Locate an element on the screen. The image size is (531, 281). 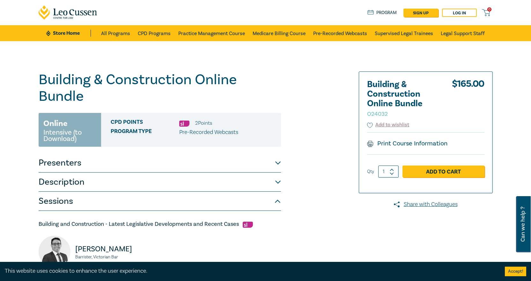
div: This website uses cookies to enhance the user experience. is located at coordinates (250, 271).